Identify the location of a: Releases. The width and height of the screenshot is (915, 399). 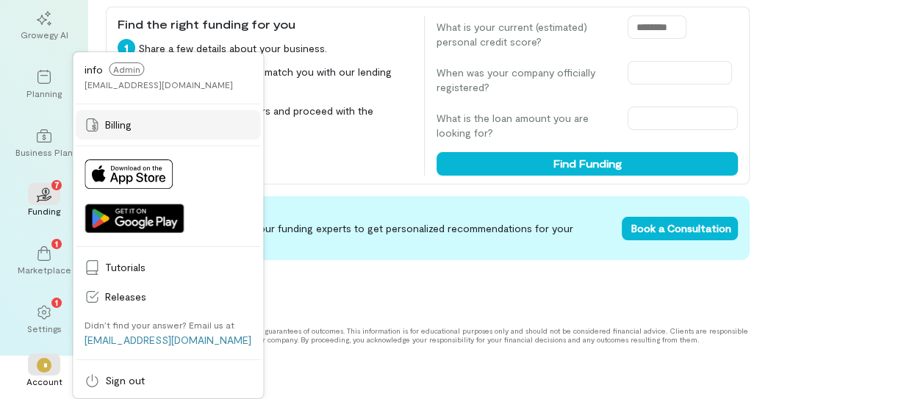
(168, 297).